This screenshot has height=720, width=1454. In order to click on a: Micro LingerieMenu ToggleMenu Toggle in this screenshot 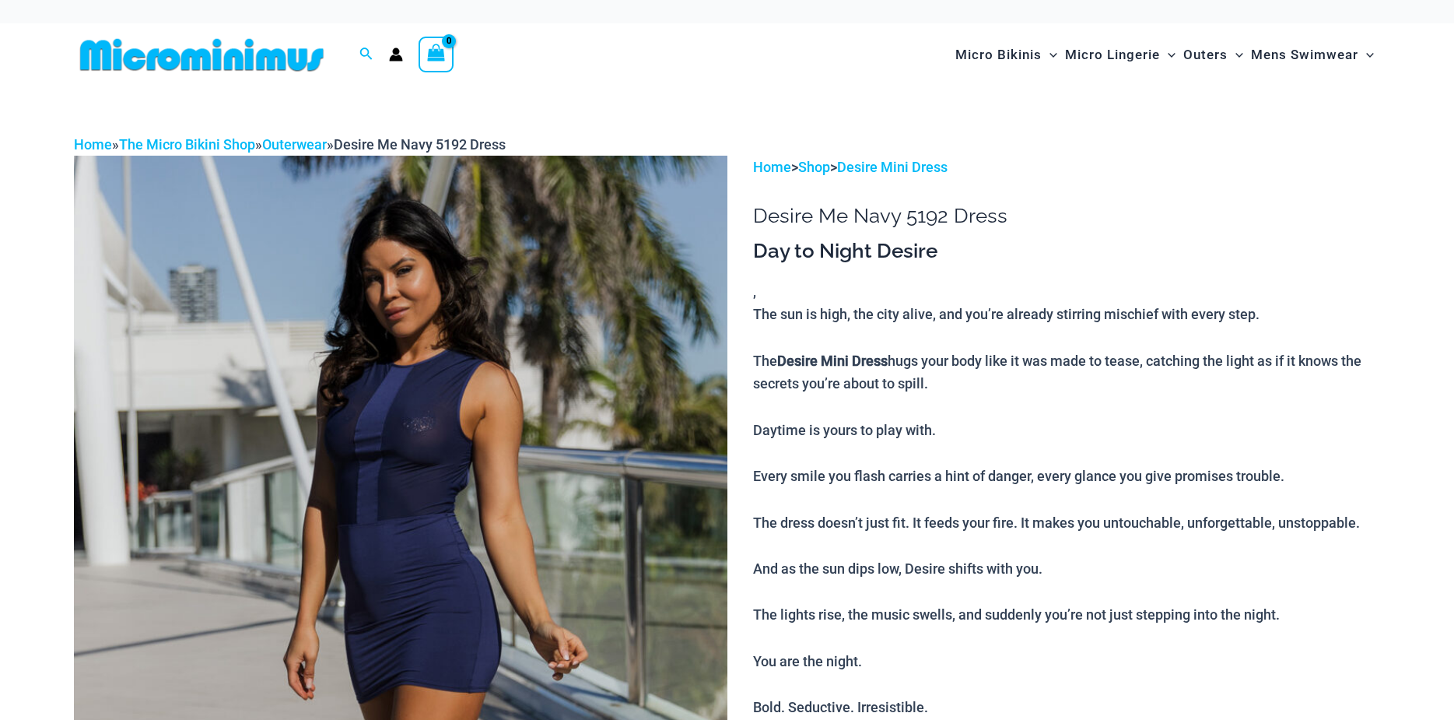, I will do `click(1120, 54)`.